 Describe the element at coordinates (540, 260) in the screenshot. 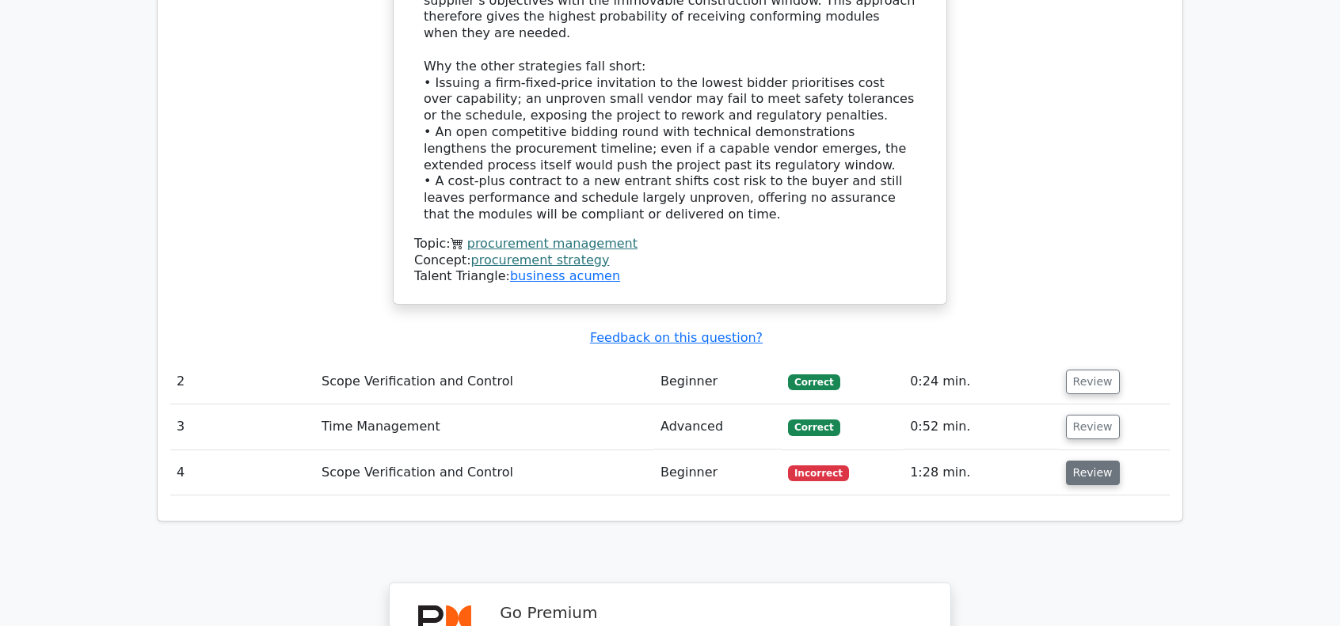

I see `a: procurement strategy` at that location.